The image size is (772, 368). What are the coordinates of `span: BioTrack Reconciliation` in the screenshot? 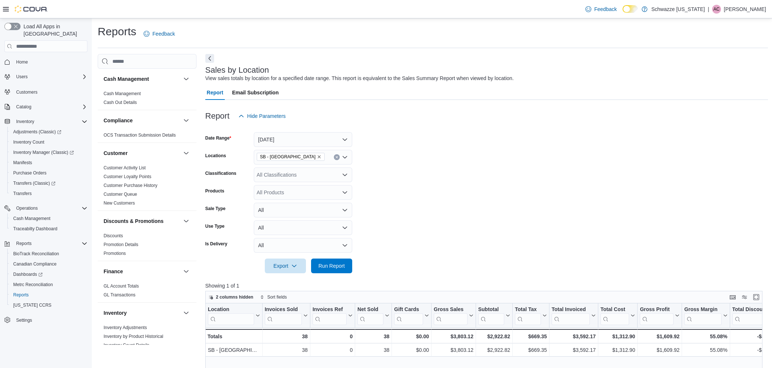 It's located at (49, 254).